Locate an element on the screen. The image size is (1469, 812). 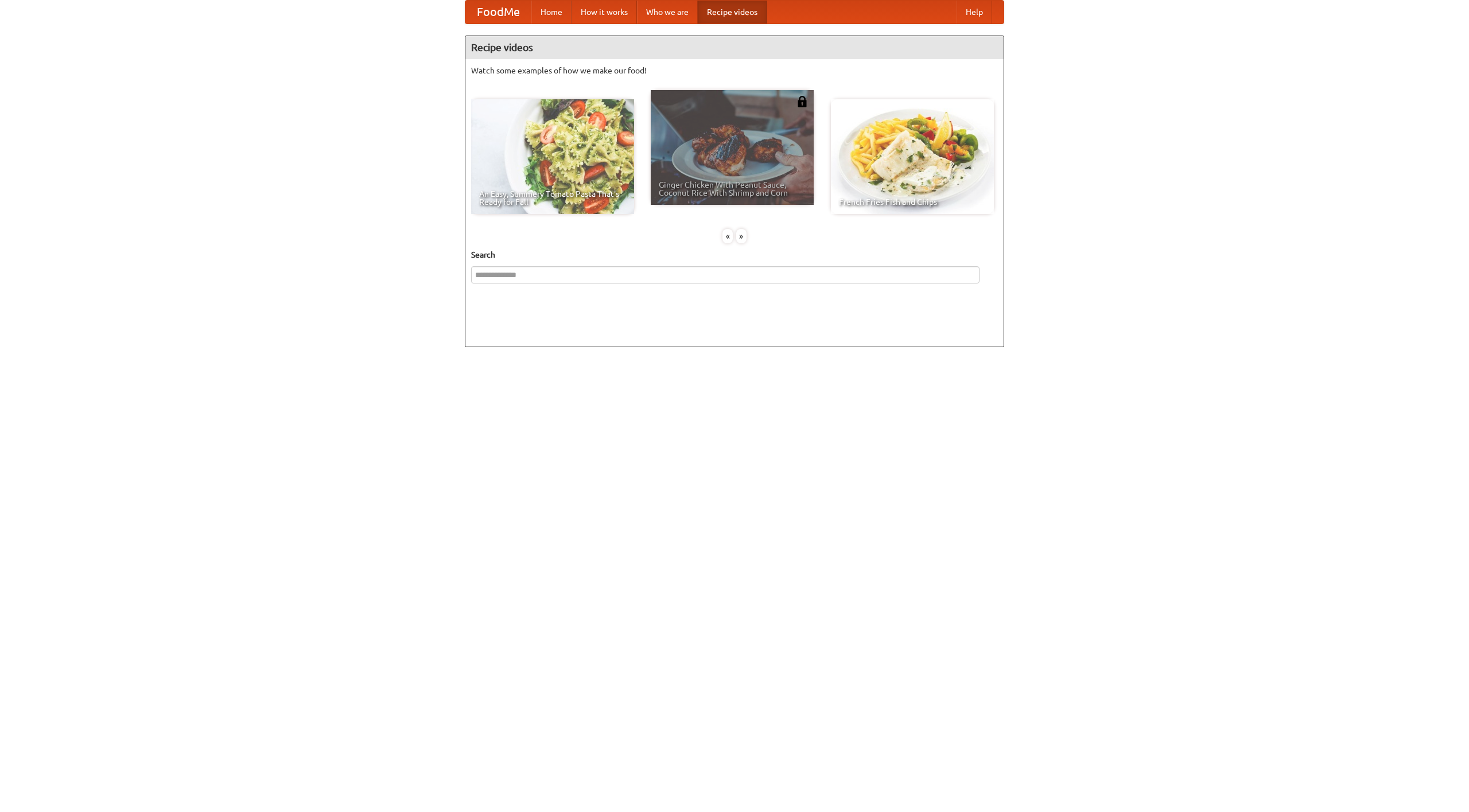
a: FoodMe is located at coordinates (498, 12).